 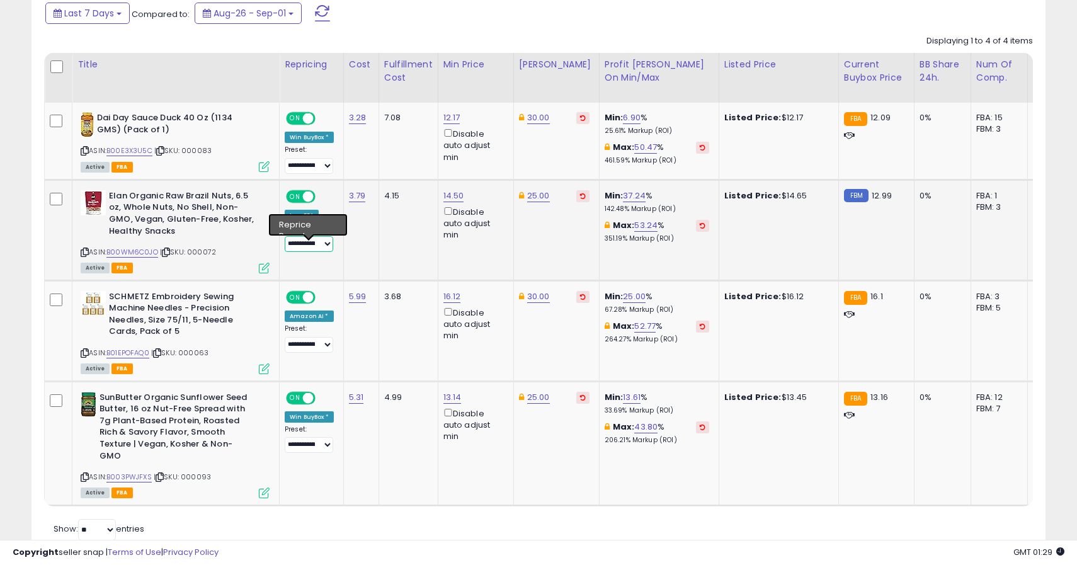 I want to click on b: SCHMETZ Embroidery Sewing Machine Needles - Precision Needles, Size 75/11, 5-Needle Cards, Pack of 5, so click(x=185, y=316).